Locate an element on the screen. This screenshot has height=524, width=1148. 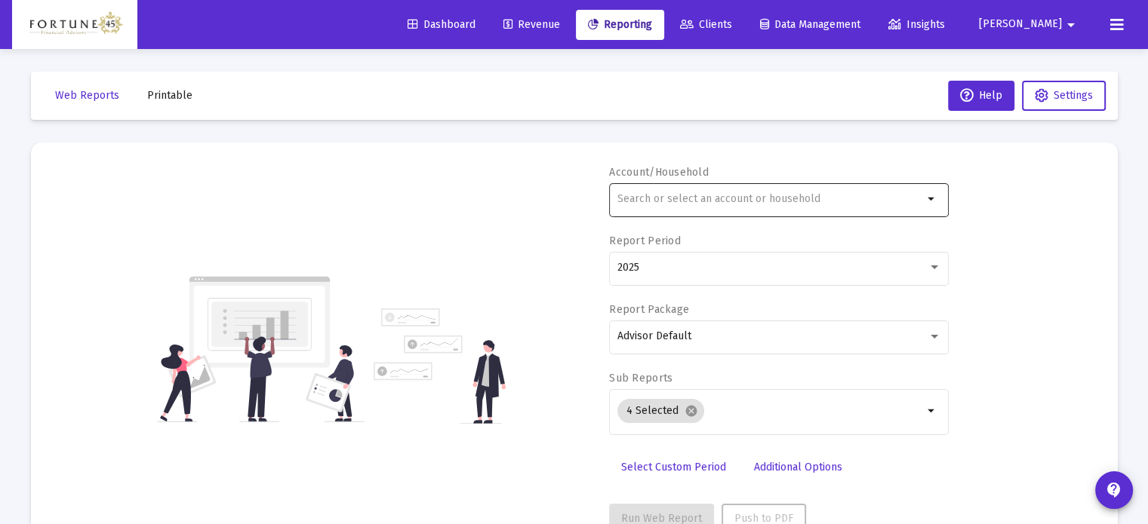
mat-chip-list: Selection is located at coordinates (770, 411).